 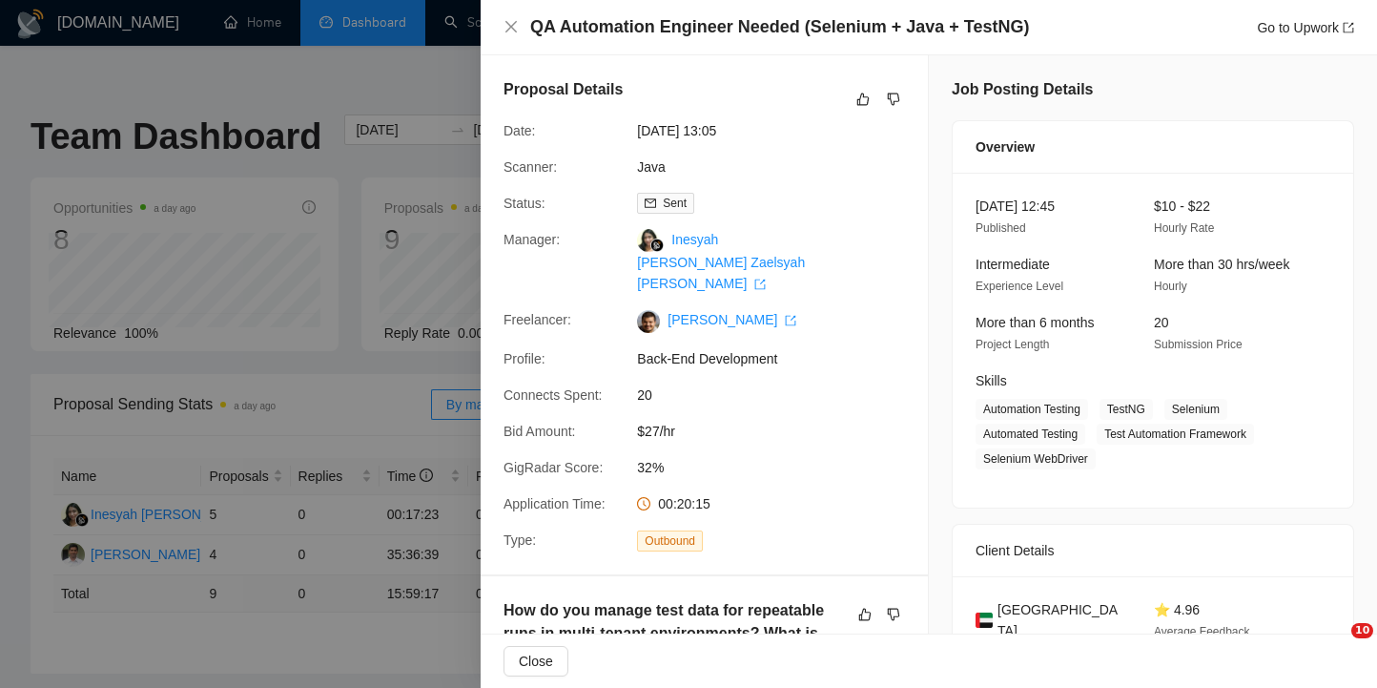 I want to click on span: Test Automation Framework, so click(x=1175, y=434).